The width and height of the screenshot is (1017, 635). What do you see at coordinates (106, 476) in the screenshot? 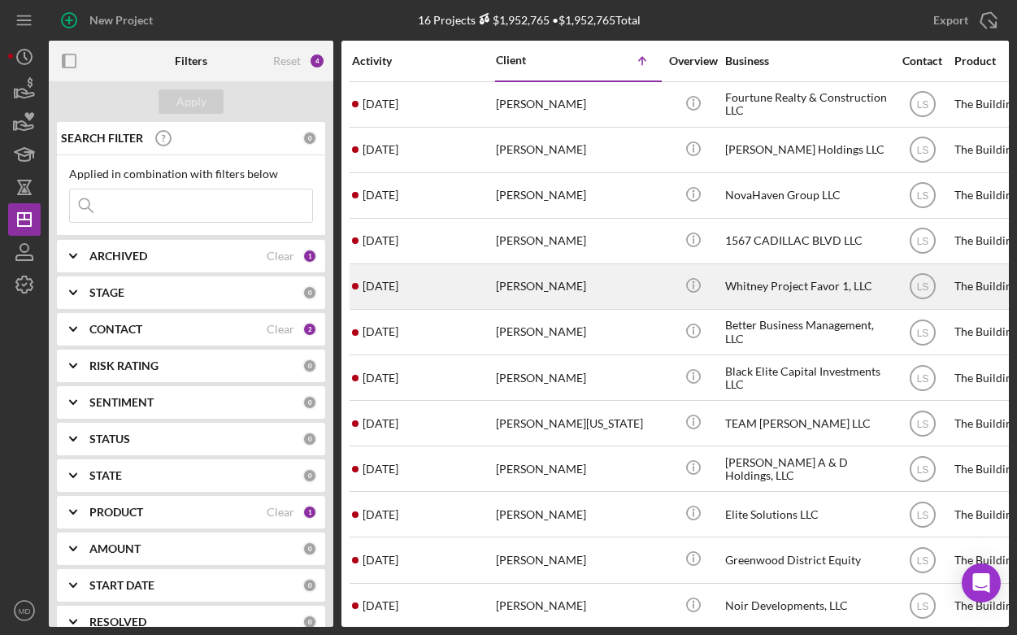
I see `b: STATE` at bounding box center [106, 476].